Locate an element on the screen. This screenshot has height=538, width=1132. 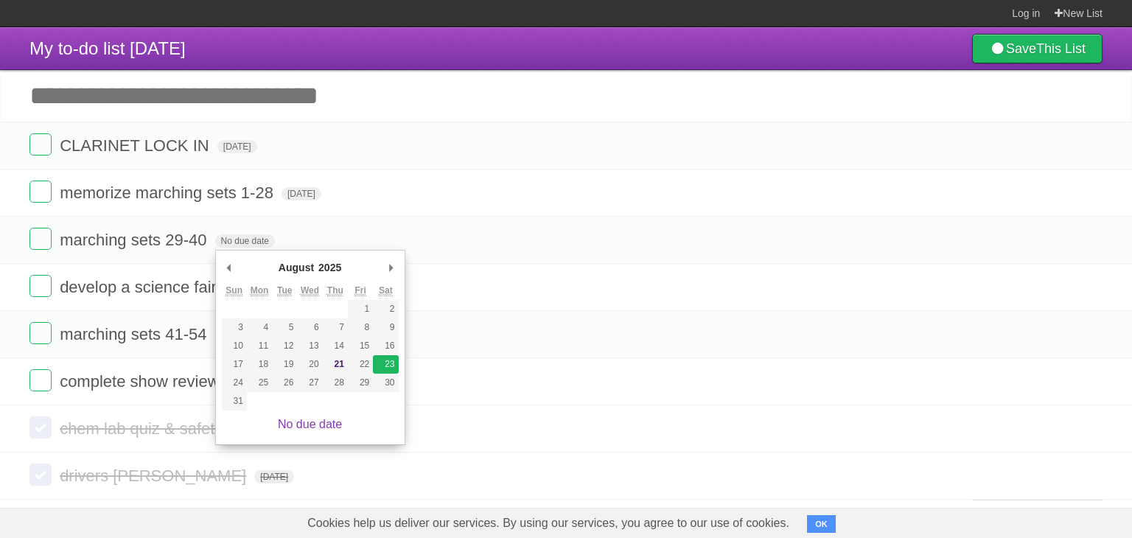
button: 16 is located at coordinates (385, 346).